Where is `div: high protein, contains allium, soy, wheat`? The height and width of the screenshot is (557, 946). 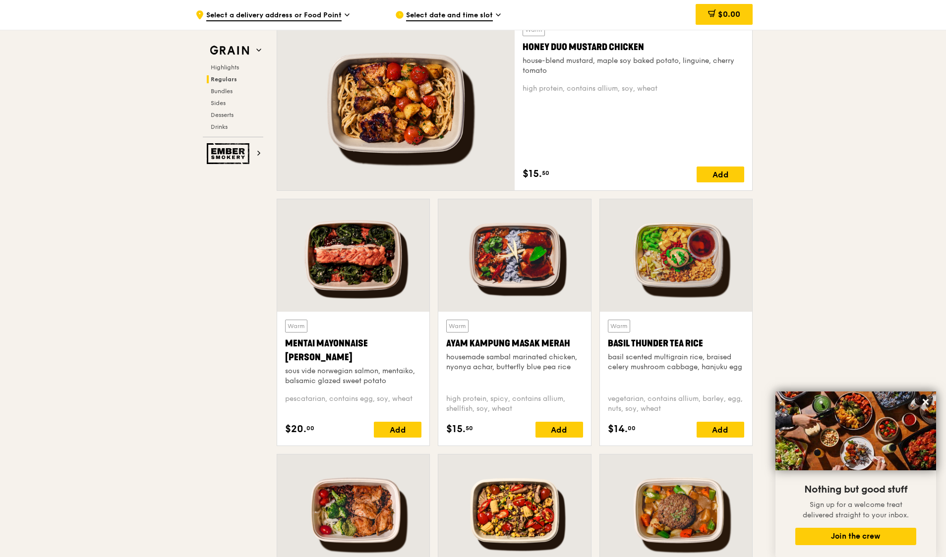
div: high protein, contains allium, soy, wheat is located at coordinates (633, 89).